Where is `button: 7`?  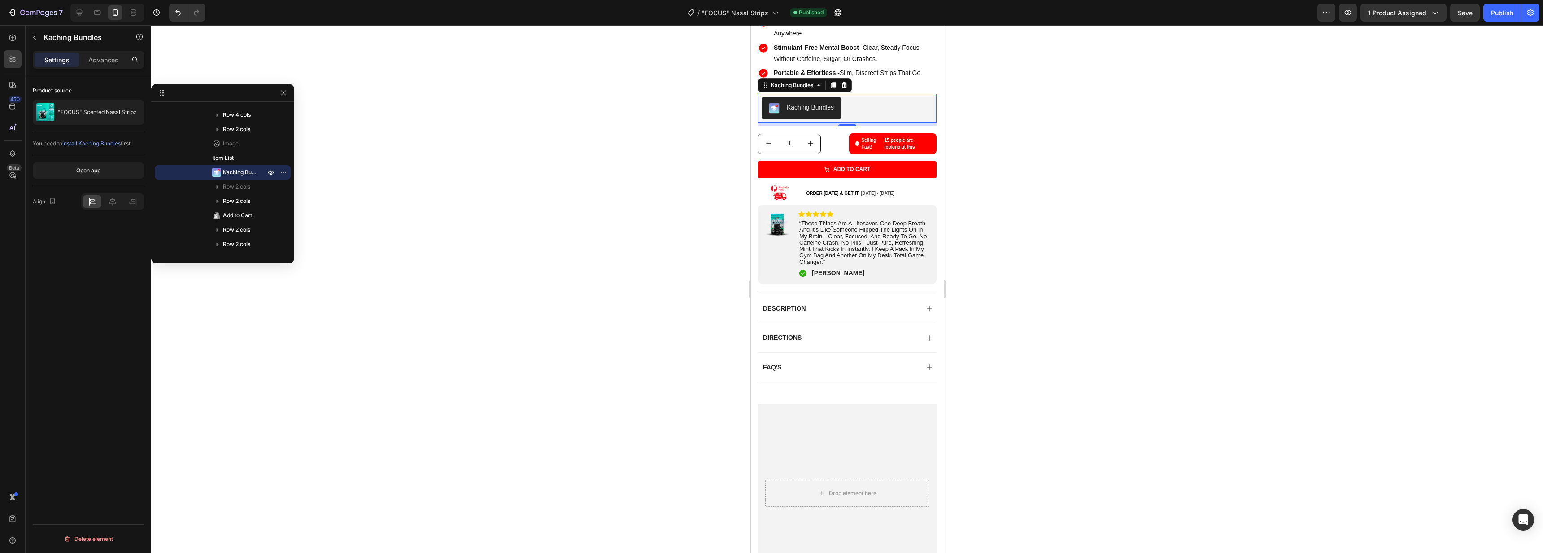 button: 7 is located at coordinates (35, 13).